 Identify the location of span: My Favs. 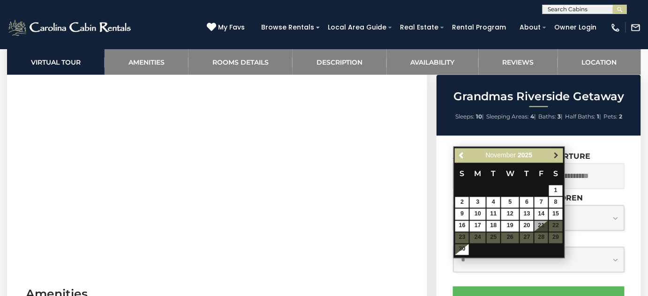
(231, 27).